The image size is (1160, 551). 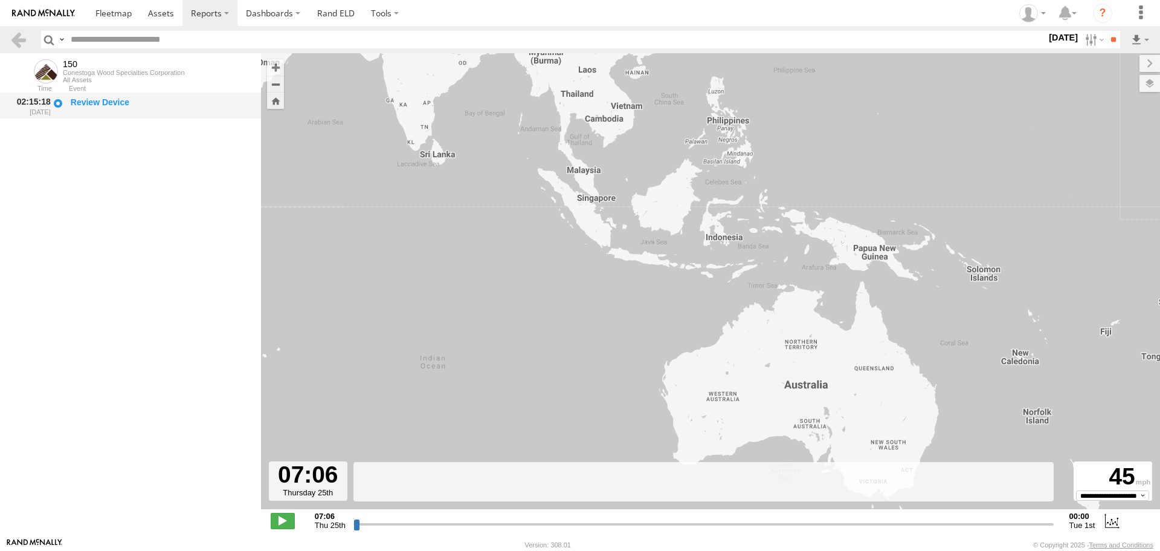 I want to click on button: Zoom in, so click(x=276, y=67).